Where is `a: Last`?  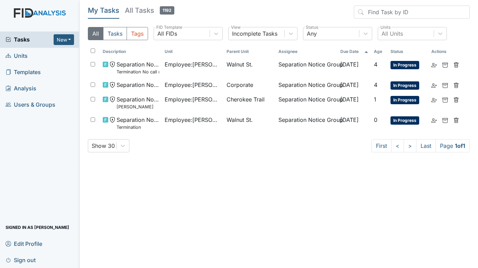 a: Last is located at coordinates (426, 146).